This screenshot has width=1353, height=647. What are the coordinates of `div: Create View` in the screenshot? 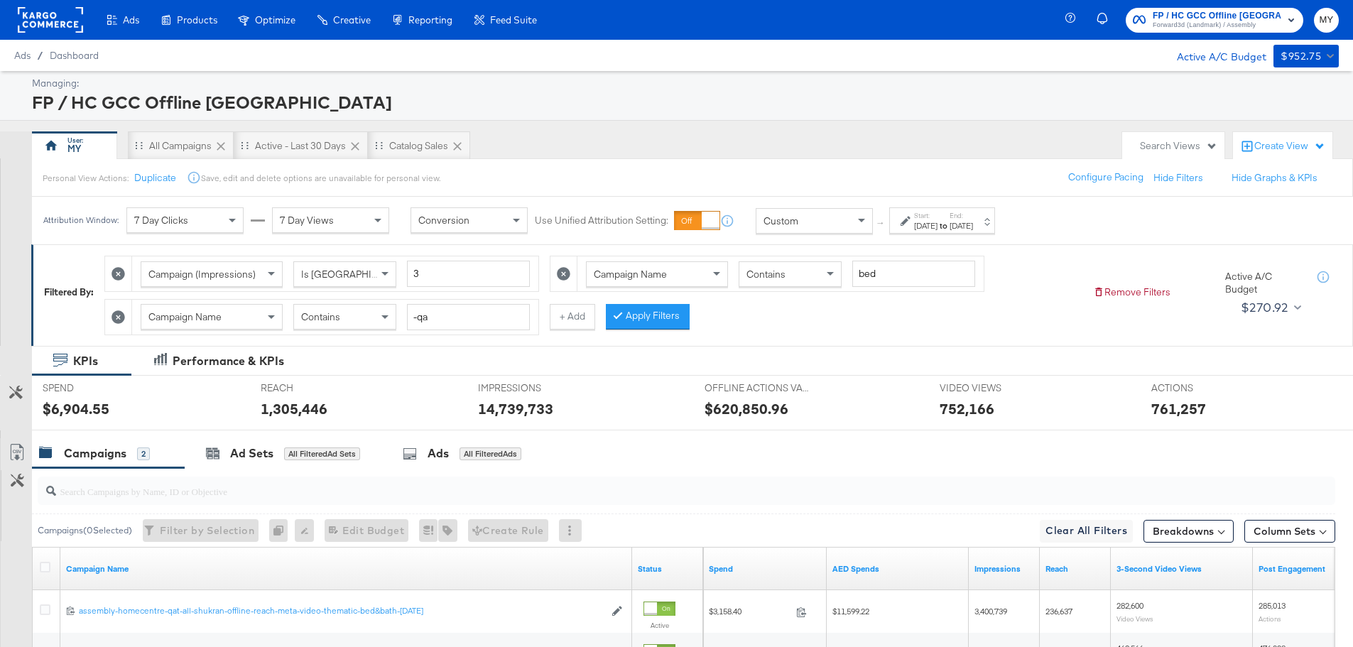 It's located at (1290, 146).